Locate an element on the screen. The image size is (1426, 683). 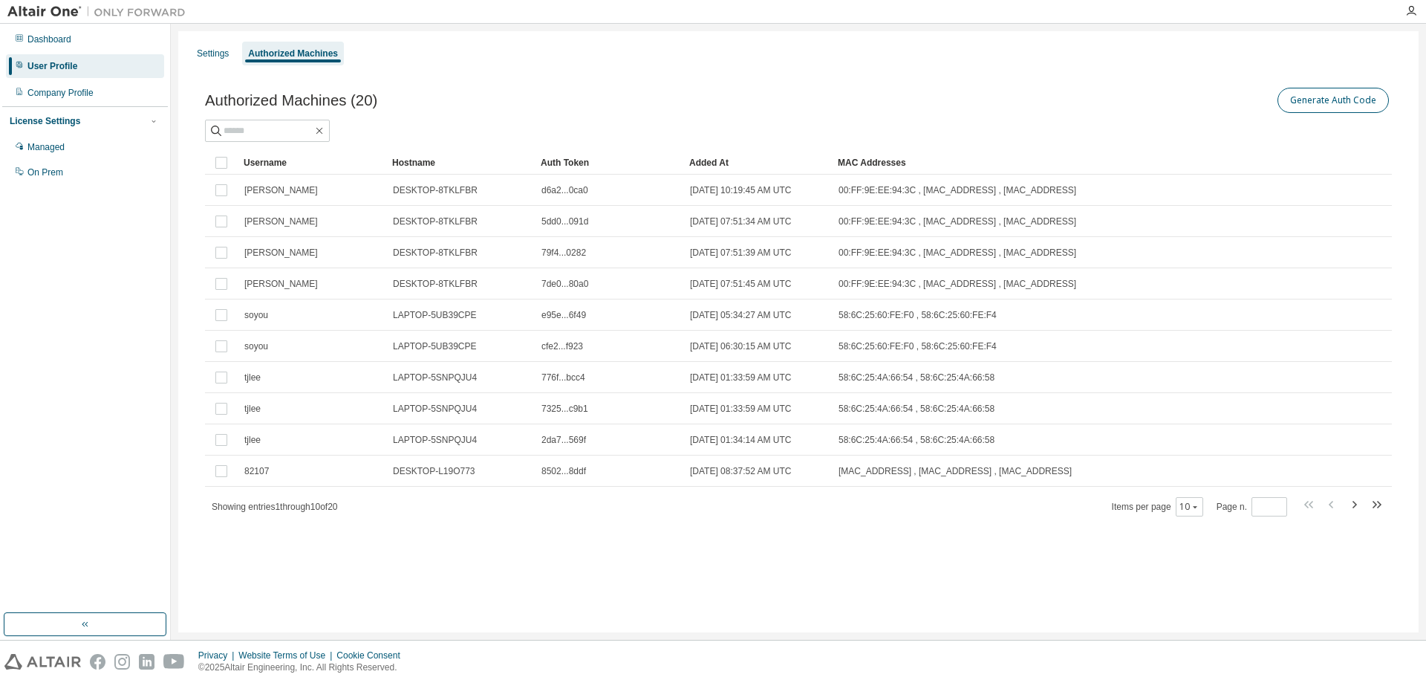
div: Cookie Consent is located at coordinates (372, 655).